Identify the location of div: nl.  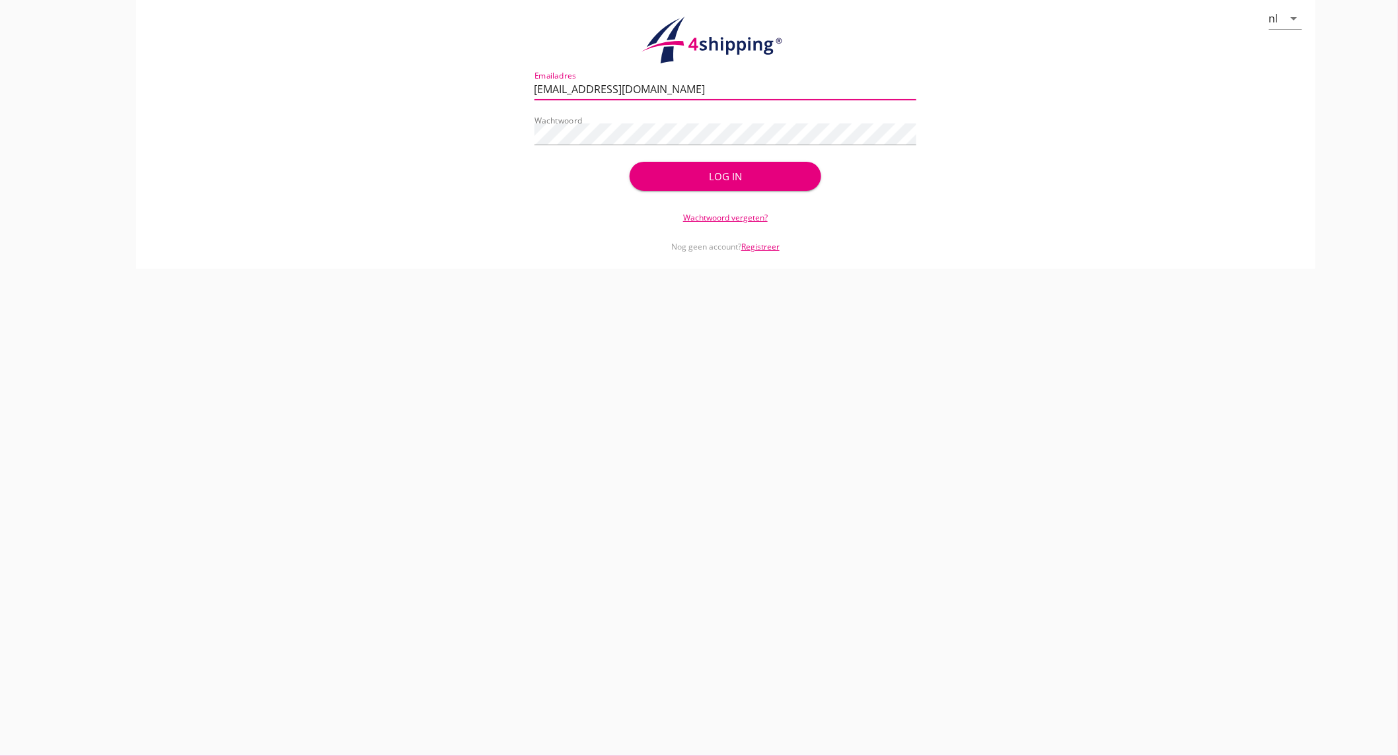
(1274, 18).